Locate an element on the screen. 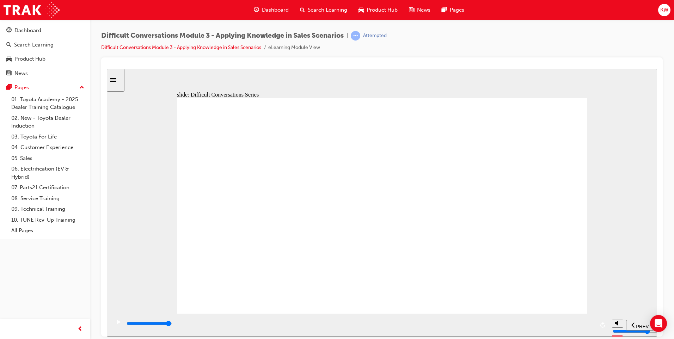 The width and height of the screenshot is (674, 339). button: Pages is located at coordinates (45, 87).